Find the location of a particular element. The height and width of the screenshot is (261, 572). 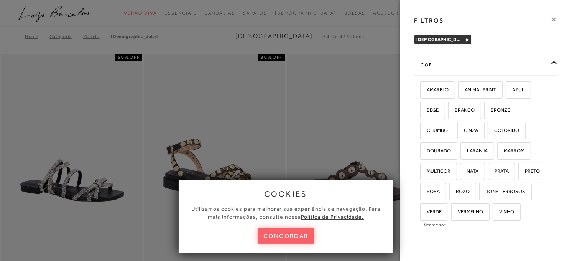

span: AZUL is located at coordinates (516, 89).